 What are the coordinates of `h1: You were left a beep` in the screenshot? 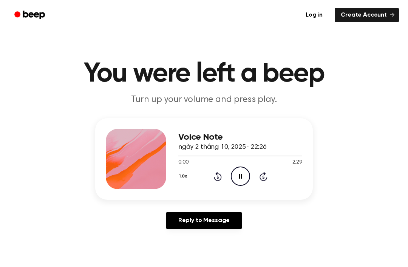 It's located at (204, 74).